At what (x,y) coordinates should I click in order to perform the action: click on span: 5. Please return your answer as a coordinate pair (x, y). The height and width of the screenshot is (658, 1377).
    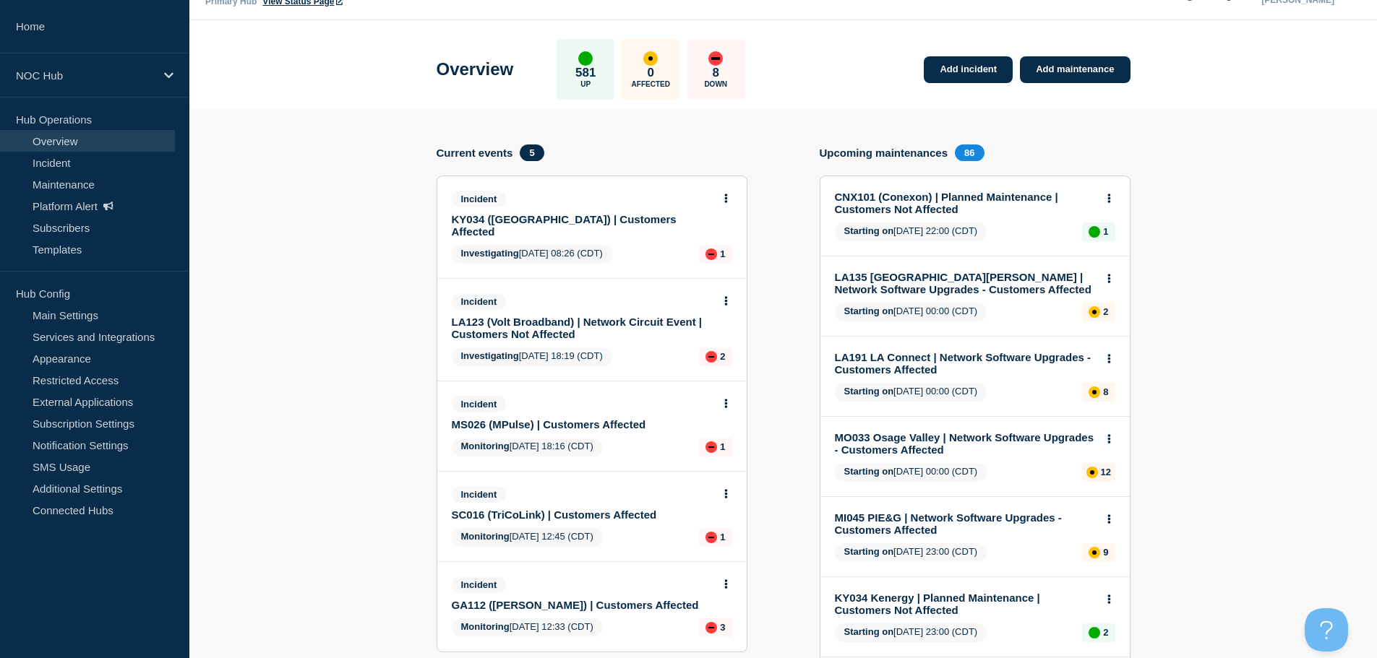
    Looking at the image, I should click on (531, 152).